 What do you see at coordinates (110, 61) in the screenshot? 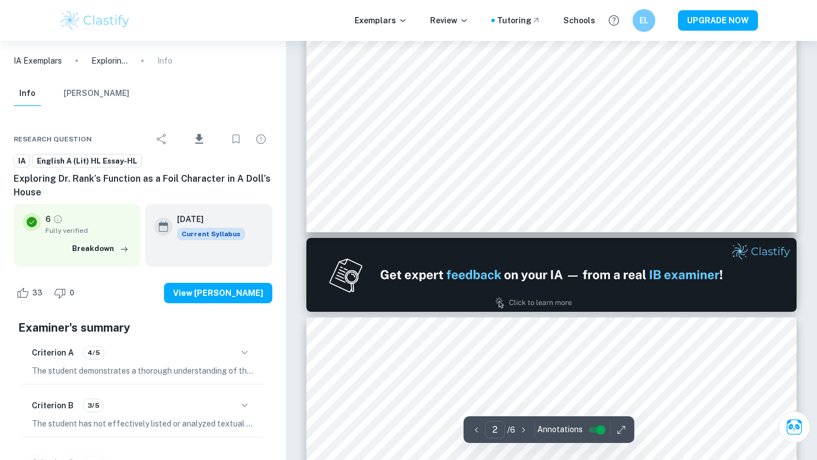
I see `p: Exploring Dr. Rank’s Function as a Foil Character in A Doll’s House` at bounding box center [110, 61].